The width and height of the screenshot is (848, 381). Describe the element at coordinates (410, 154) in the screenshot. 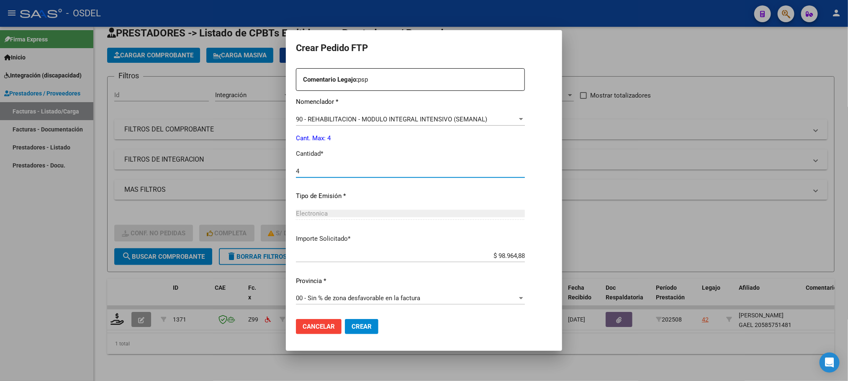

I see `p: Cantidad` at that location.